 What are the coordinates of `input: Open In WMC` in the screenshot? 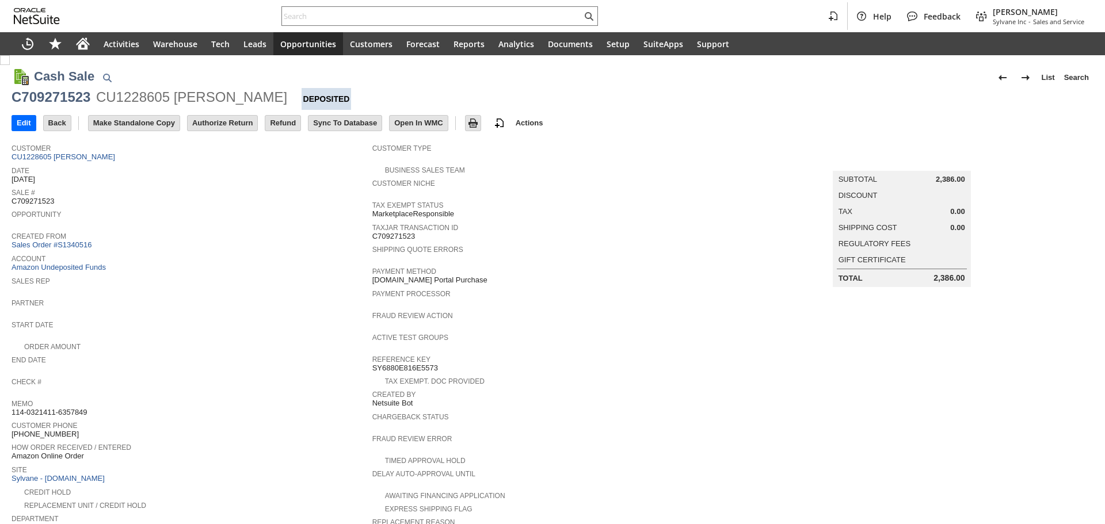 It's located at (418, 123).